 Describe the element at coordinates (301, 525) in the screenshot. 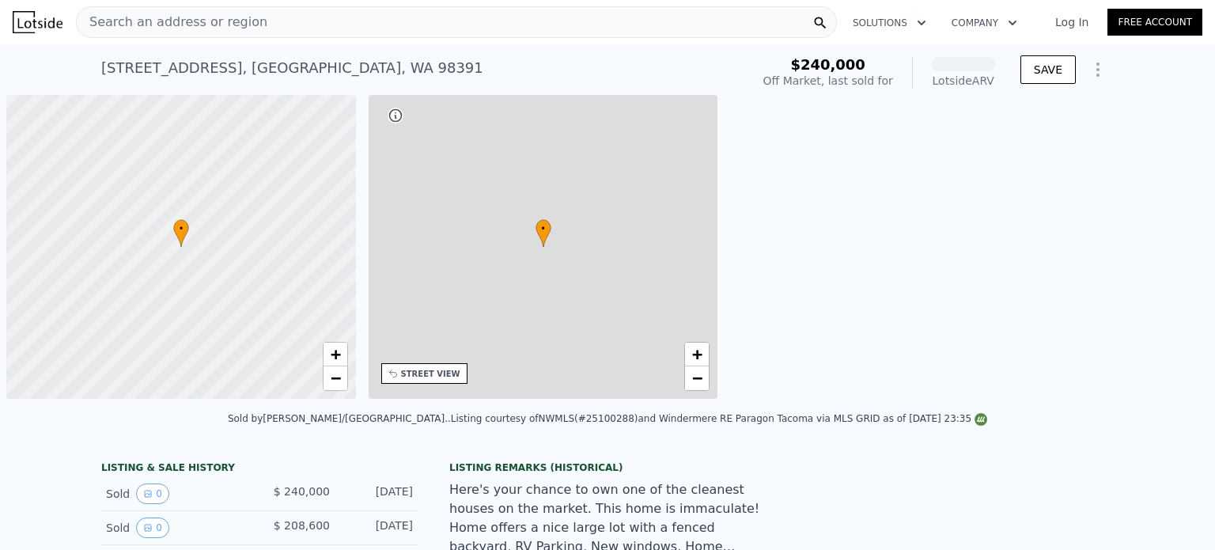

I see `span: $ 208,600` at that location.